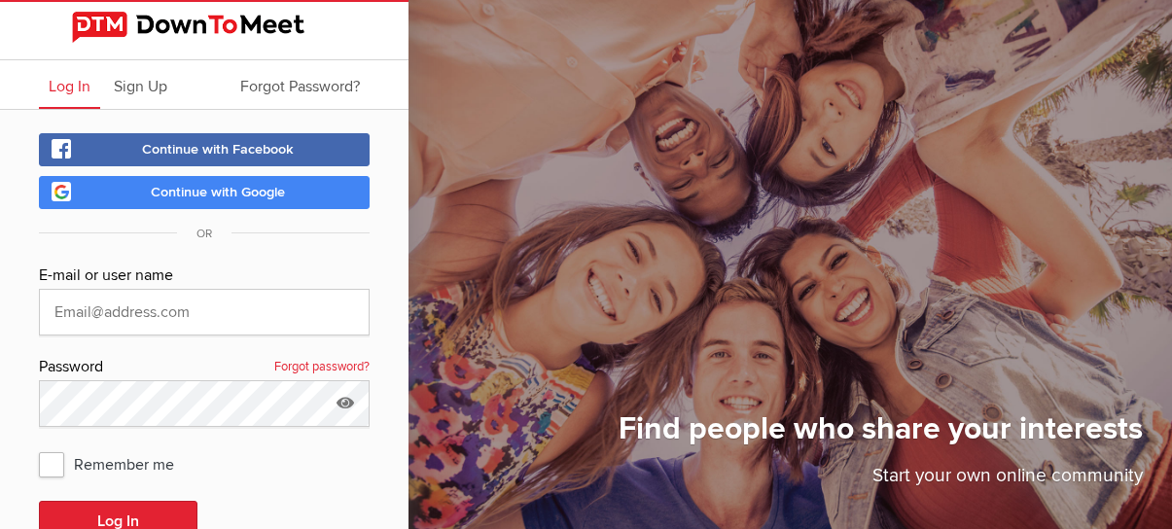 The image size is (1172, 529). I want to click on span: Remember me, so click(116, 464).